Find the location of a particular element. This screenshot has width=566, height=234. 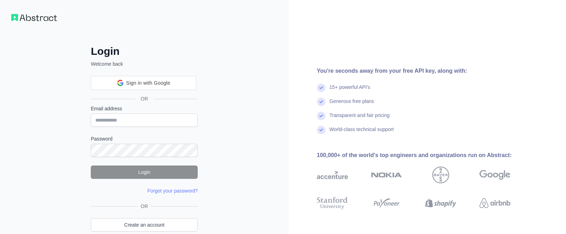

span: Sign in with Google is located at coordinates (148, 83).